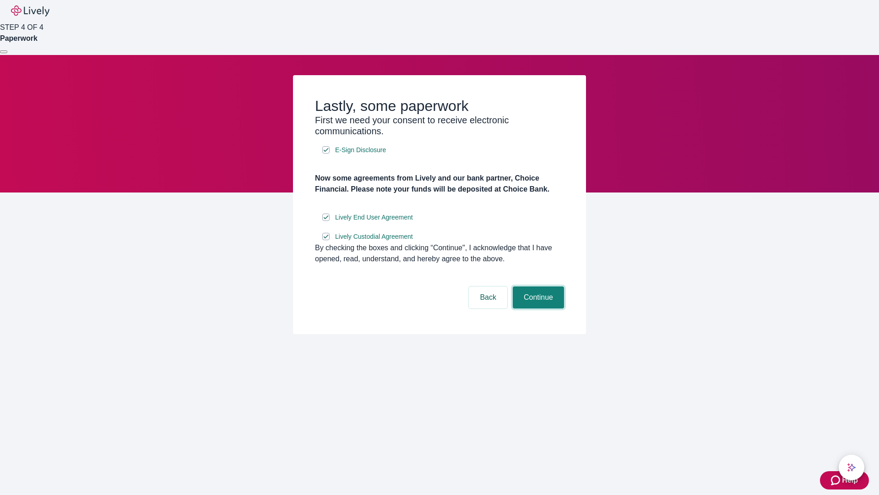 The image size is (879, 495). Describe the element at coordinates (374, 217) in the screenshot. I see `span: Lively End User Agreement` at that location.